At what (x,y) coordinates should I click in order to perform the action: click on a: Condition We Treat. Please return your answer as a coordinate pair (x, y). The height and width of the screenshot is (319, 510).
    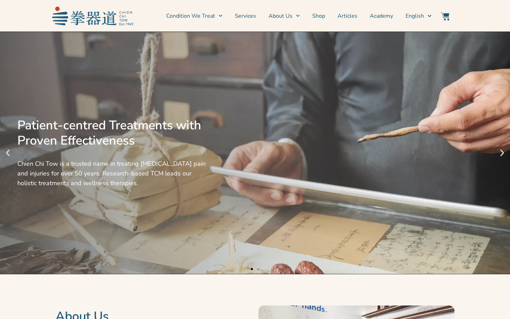
    Looking at the image, I should click on (194, 16).